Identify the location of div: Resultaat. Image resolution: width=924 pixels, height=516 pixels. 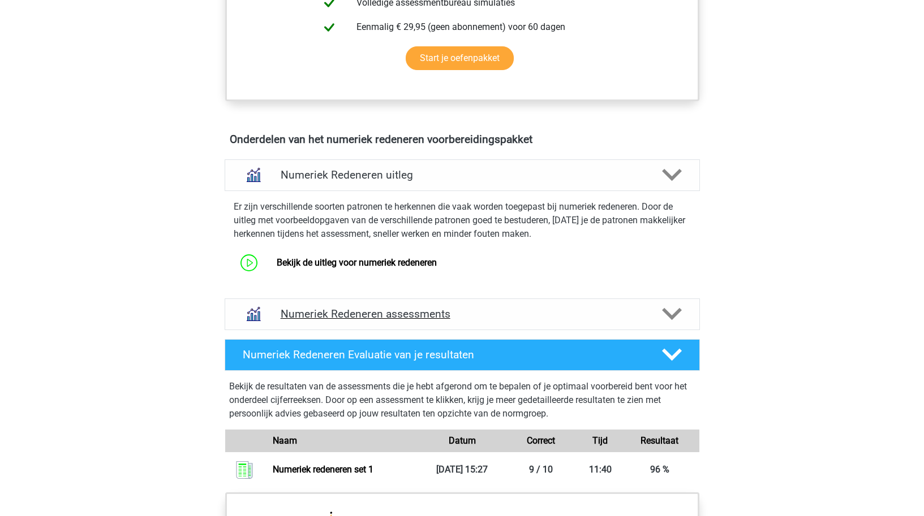
(659, 441).